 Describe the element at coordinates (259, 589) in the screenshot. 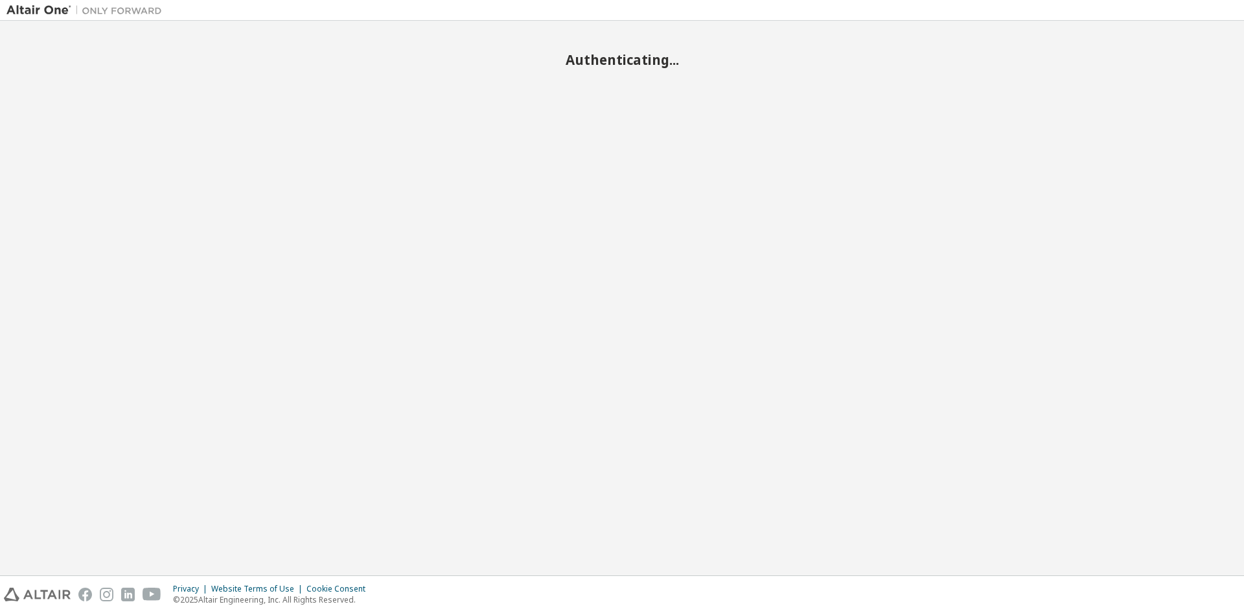

I see `div: Website Terms of Use` at that location.